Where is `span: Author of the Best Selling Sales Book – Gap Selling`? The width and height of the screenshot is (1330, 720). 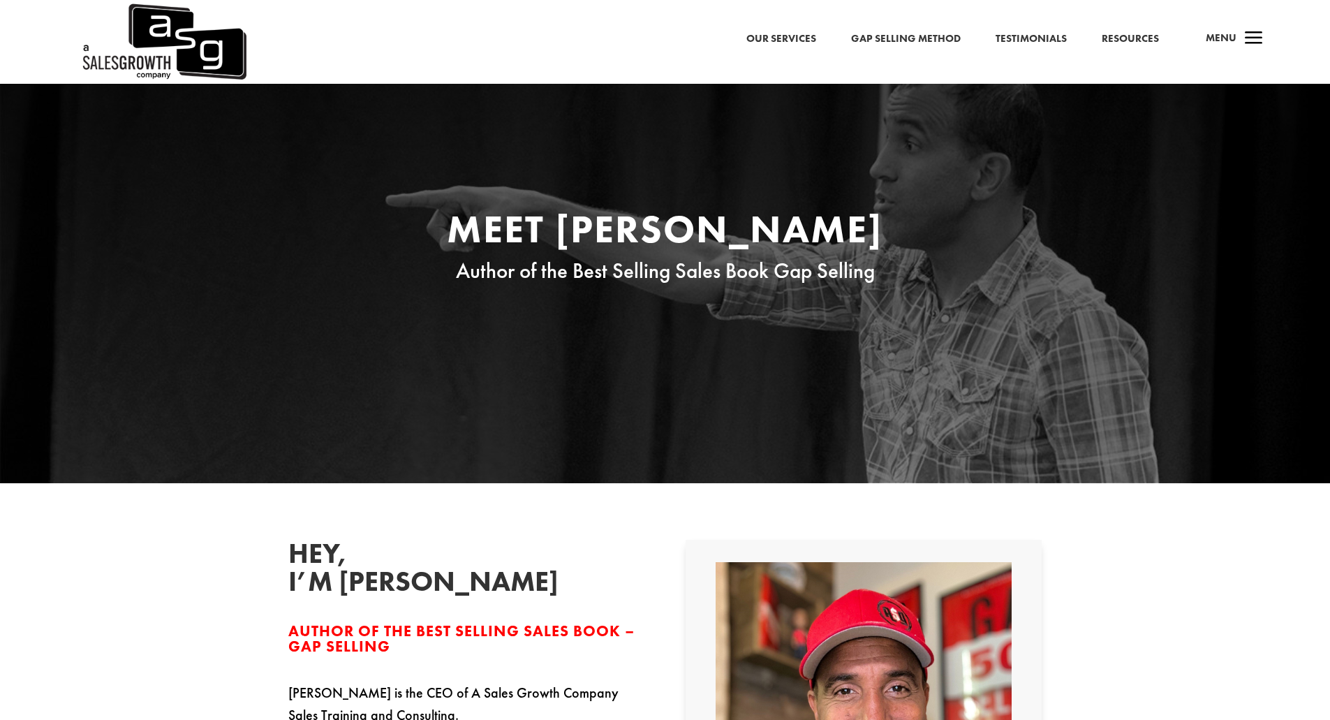
span: Author of the Best Selling Sales Book – Gap Selling is located at coordinates (461, 638).